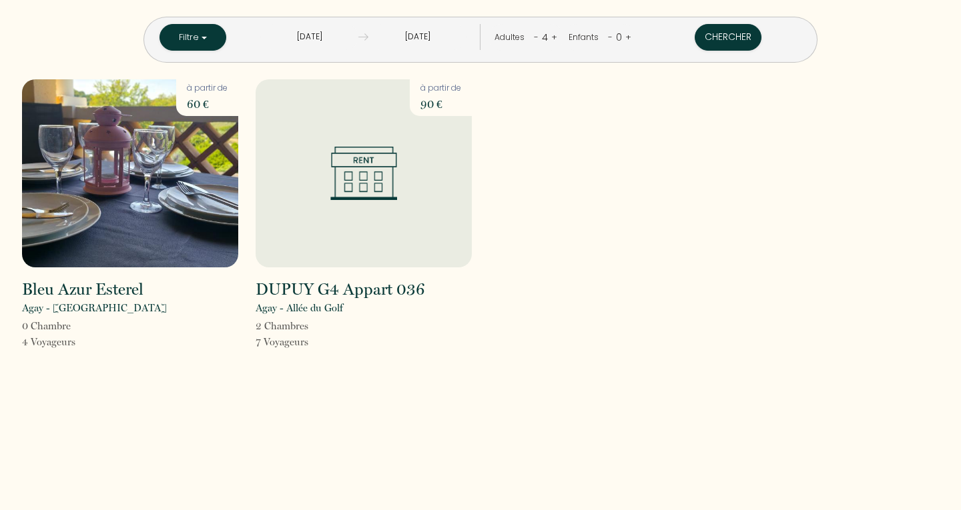 The width and height of the screenshot is (961, 510). Describe the element at coordinates (363, 37) in the screenshot. I see `img: guests` at that location.